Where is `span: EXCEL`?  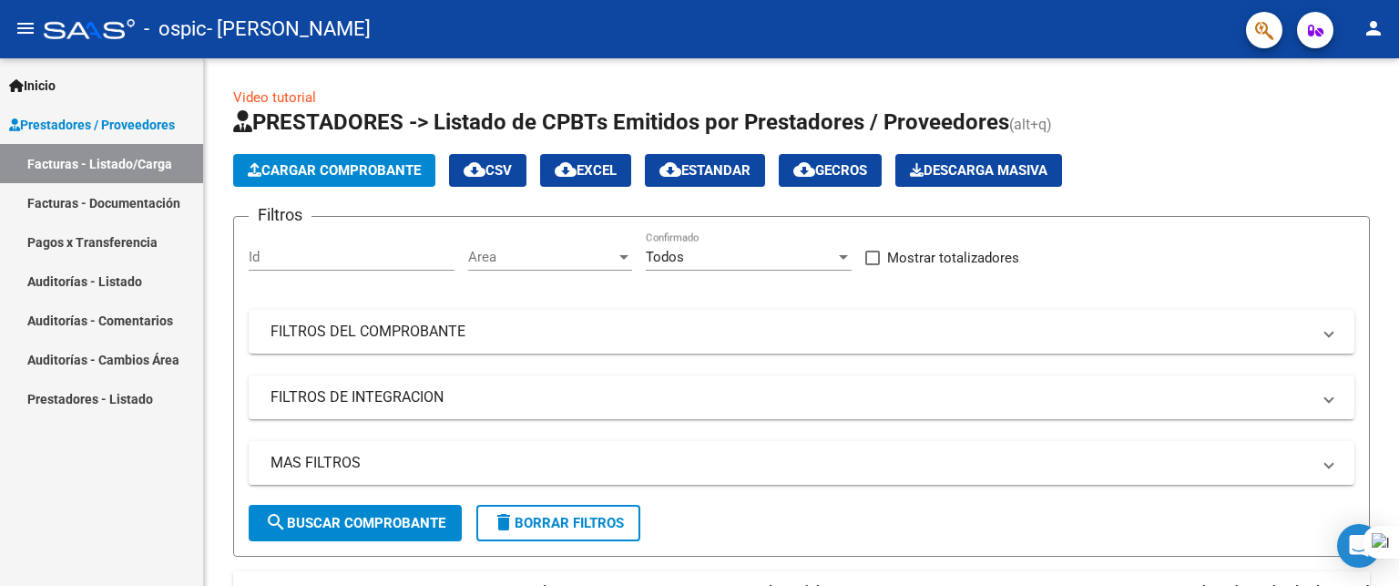
span: EXCEL is located at coordinates (586, 170).